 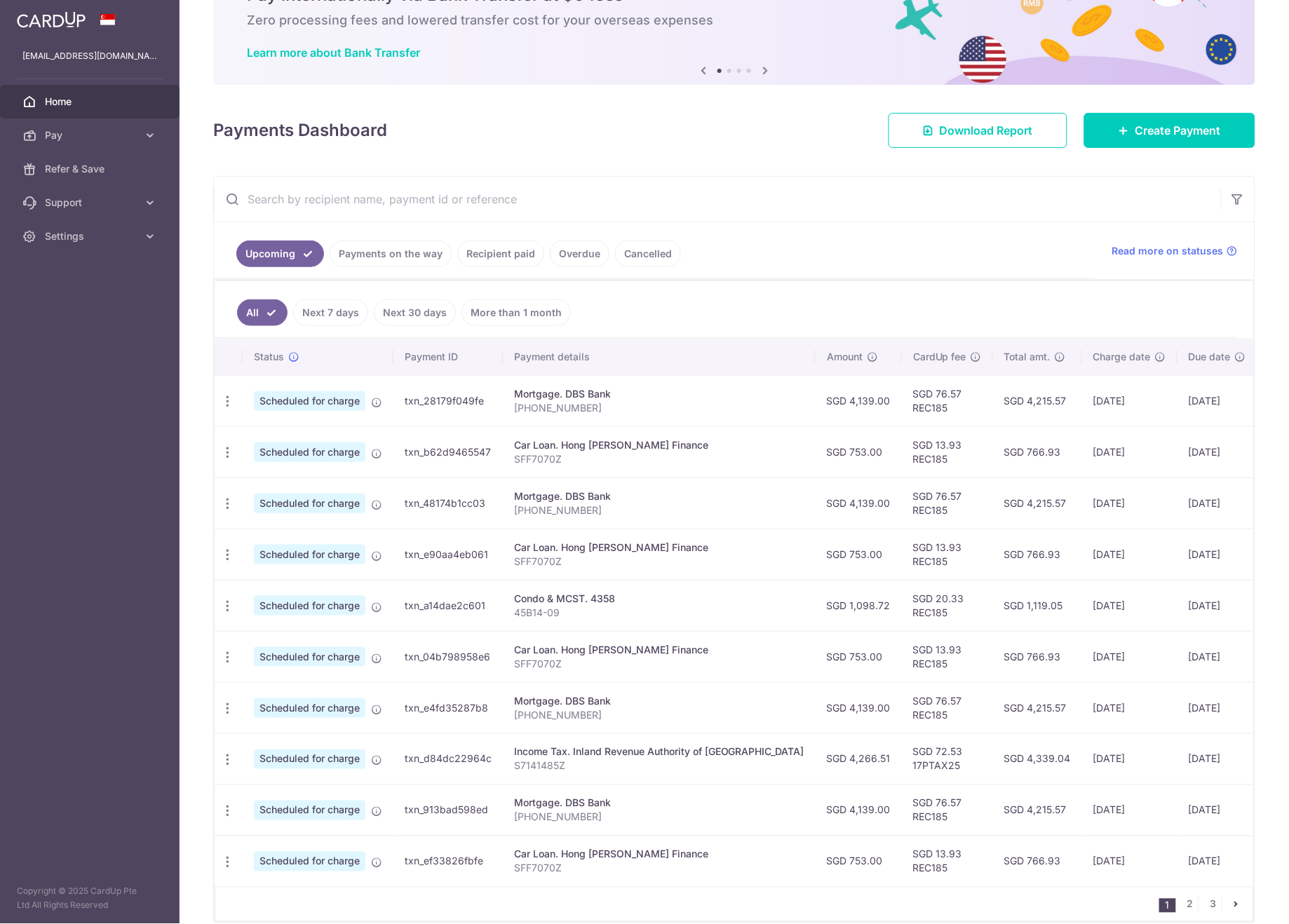 I want to click on td: txn_913bad598ed, so click(x=448, y=810).